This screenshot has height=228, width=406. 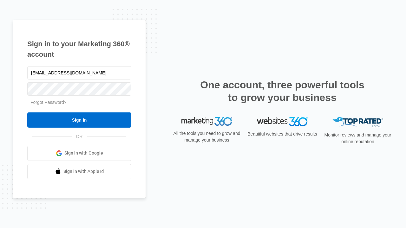 What do you see at coordinates (358, 122) in the screenshot?
I see `img: Top Rated Local` at bounding box center [358, 122].